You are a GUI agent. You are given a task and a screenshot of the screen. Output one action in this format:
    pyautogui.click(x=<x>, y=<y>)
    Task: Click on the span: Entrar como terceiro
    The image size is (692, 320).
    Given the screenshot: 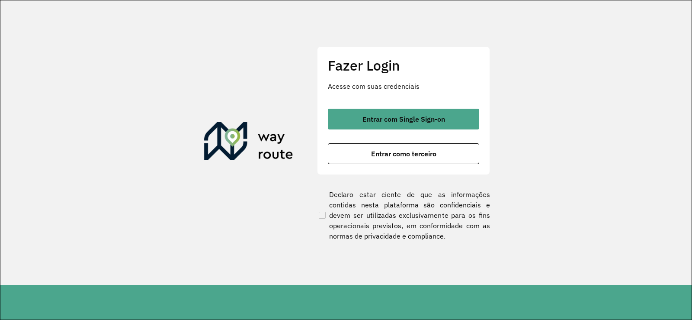 What is the action you would take?
    pyautogui.click(x=403, y=154)
    